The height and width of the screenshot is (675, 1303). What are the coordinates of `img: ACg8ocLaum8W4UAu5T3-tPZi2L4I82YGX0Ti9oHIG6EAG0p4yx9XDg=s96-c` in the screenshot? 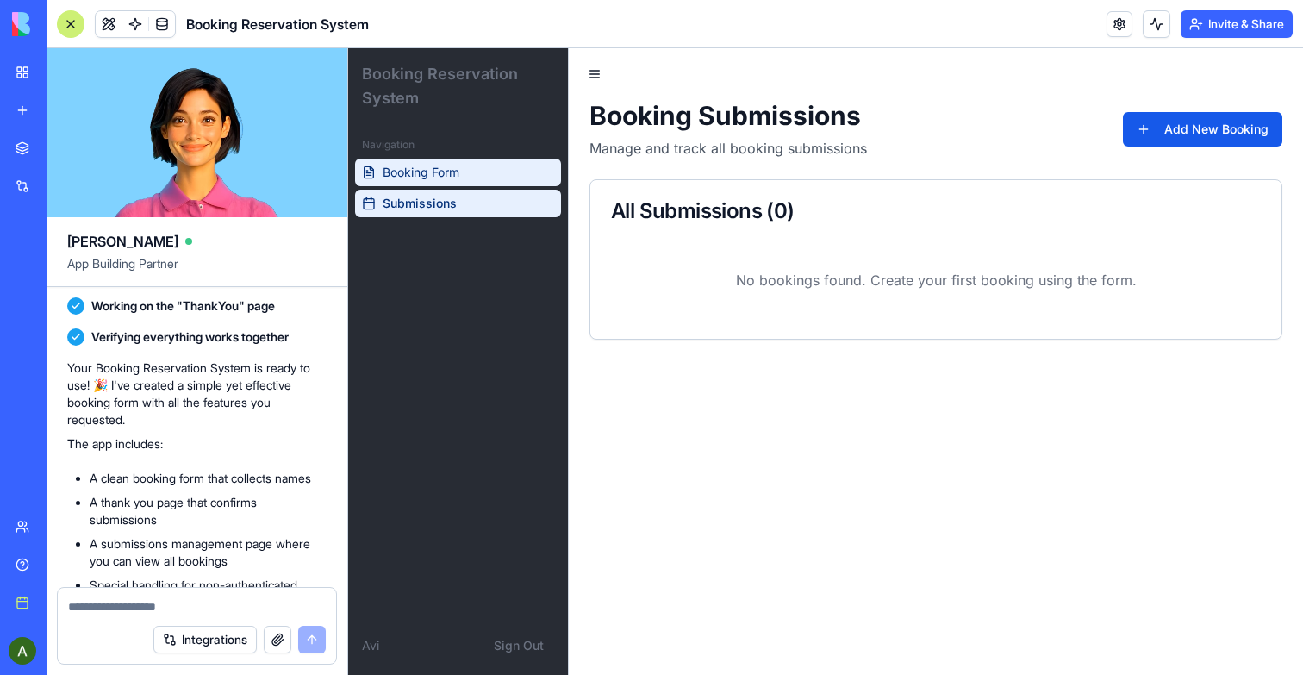 It's located at (22, 651).